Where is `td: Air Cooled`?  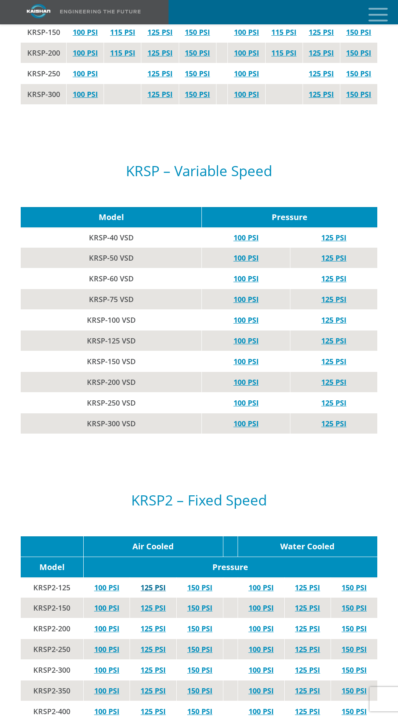
td: Air Cooled is located at coordinates (153, 546).